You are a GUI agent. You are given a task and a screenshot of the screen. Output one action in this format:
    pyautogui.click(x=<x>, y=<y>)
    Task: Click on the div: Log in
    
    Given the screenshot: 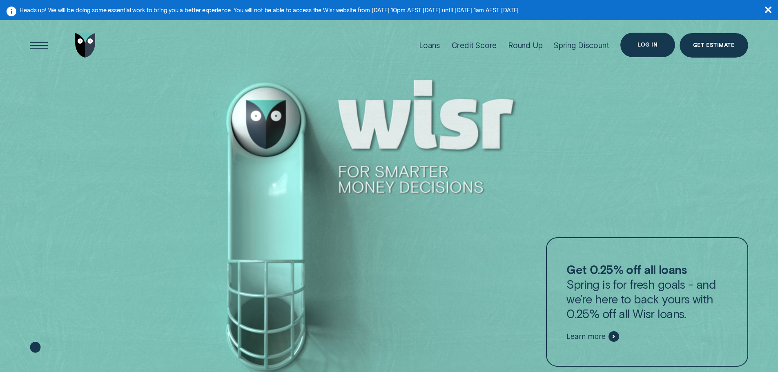 What is the action you would take?
    pyautogui.click(x=648, y=45)
    